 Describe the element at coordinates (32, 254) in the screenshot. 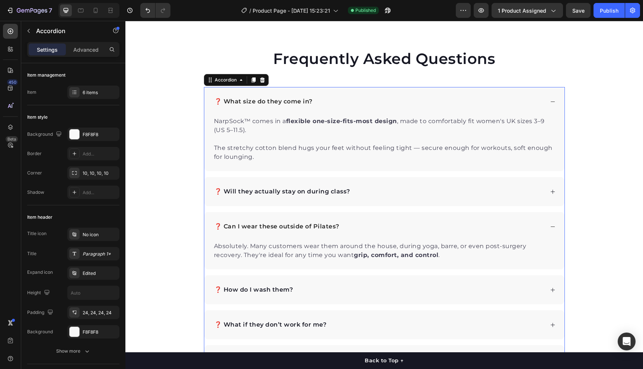

I see `div: Title` at that location.